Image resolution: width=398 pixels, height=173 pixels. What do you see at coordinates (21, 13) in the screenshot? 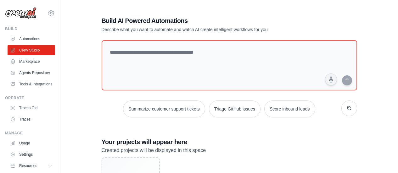
I see `img: Logo` at bounding box center [21, 13].